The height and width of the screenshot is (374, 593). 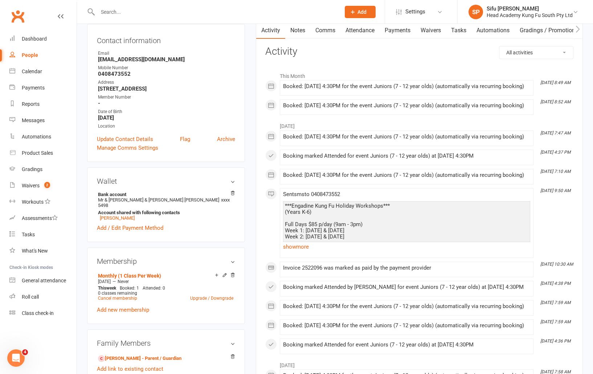 I want to click on span: Settings, so click(x=415, y=12).